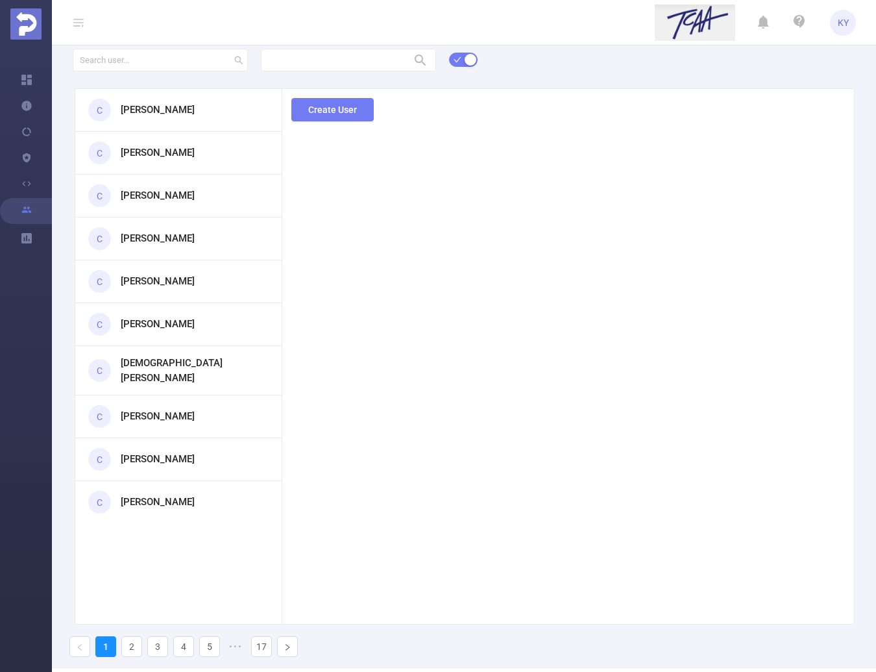 This screenshot has height=672, width=876. Describe the element at coordinates (158, 646) in the screenshot. I see `li: 3` at that location.